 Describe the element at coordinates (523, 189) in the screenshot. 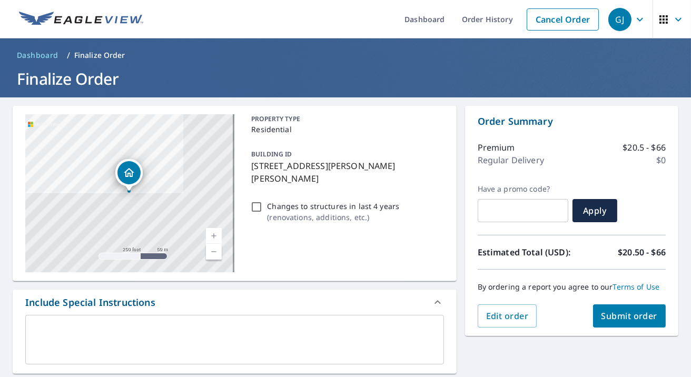

I see `label: Have a promo code?` at that location.